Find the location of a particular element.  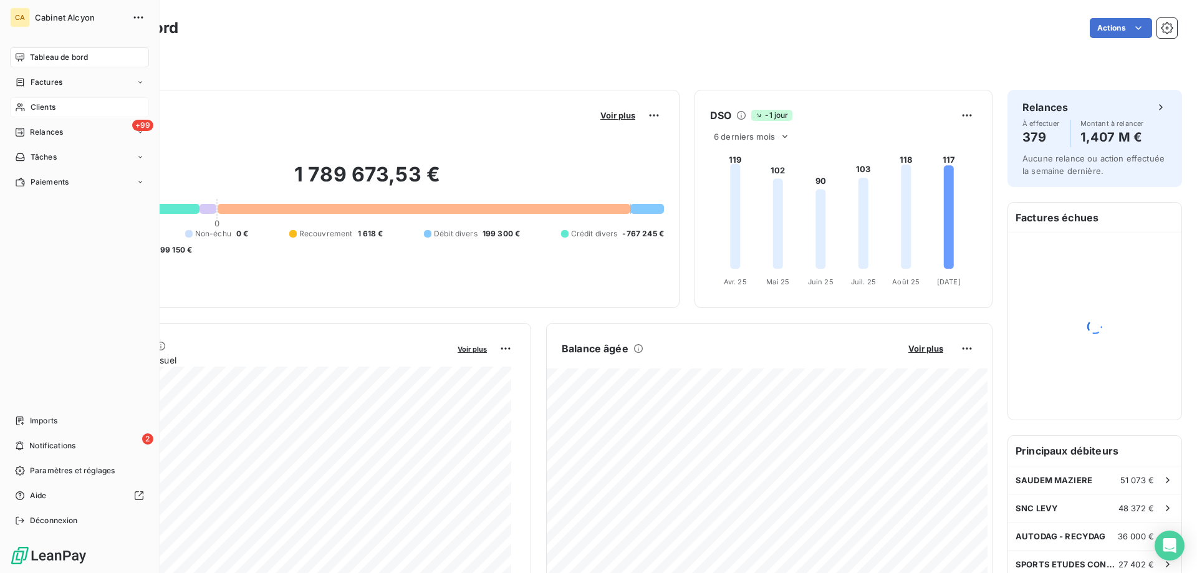

button: Actions is located at coordinates (1121, 28).